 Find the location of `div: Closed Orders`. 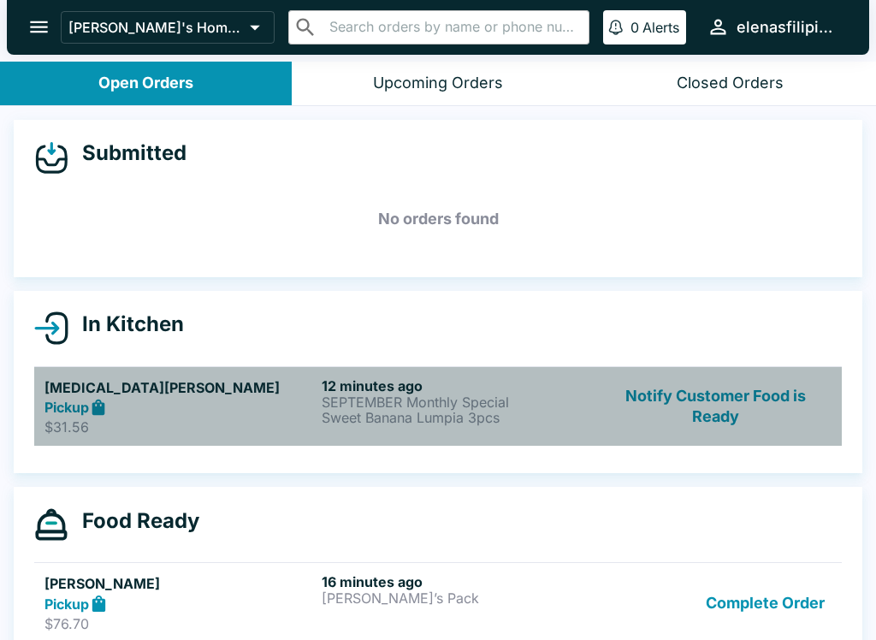

div: Closed Orders is located at coordinates (730, 83).